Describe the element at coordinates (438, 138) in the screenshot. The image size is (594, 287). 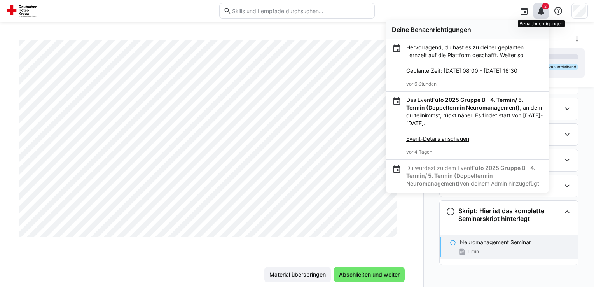
I see `a: Event-Details anschauen` at that location.